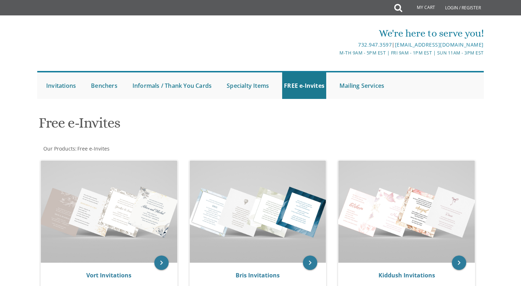 The width and height of the screenshot is (521, 286). Describe the element at coordinates (335, 33) in the screenshot. I see `div: We're here to serve you!` at that location.